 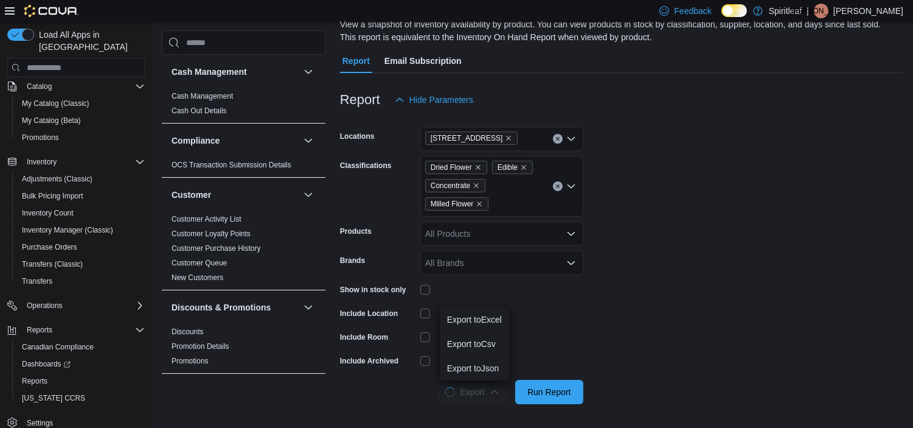 I want to click on label: Include Location, so click(x=369, y=313).